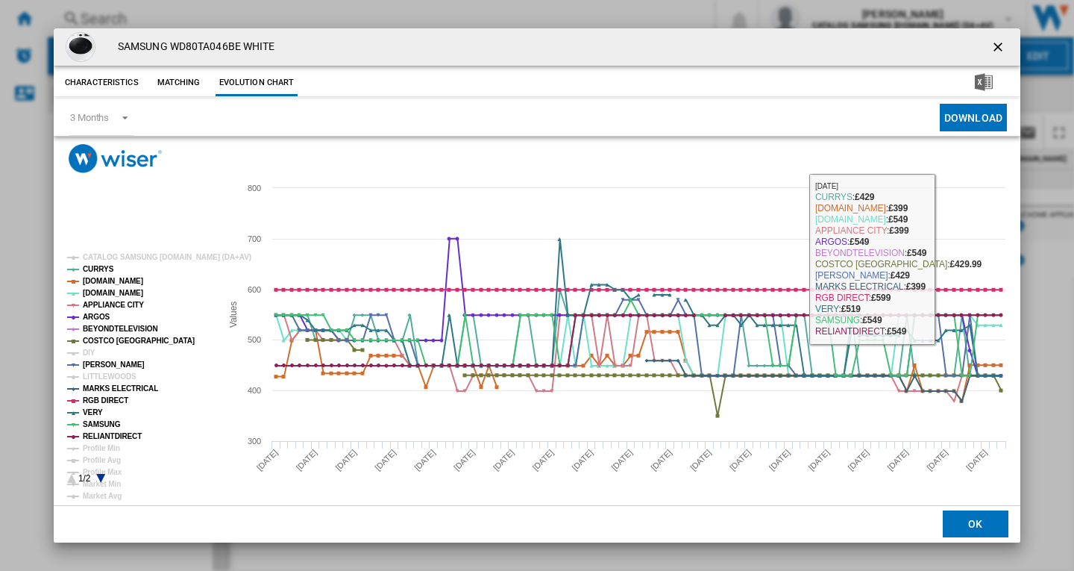 The width and height of the screenshot is (1074, 571). What do you see at coordinates (101, 459) in the screenshot?
I see `tspan: Profile Avg` at bounding box center [101, 459].